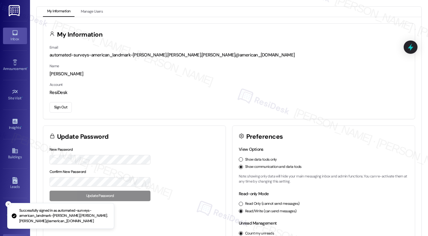 This screenshot has height=236, width=428. Describe the element at coordinates (15, 213) in the screenshot. I see `a: Templates •` at that location.